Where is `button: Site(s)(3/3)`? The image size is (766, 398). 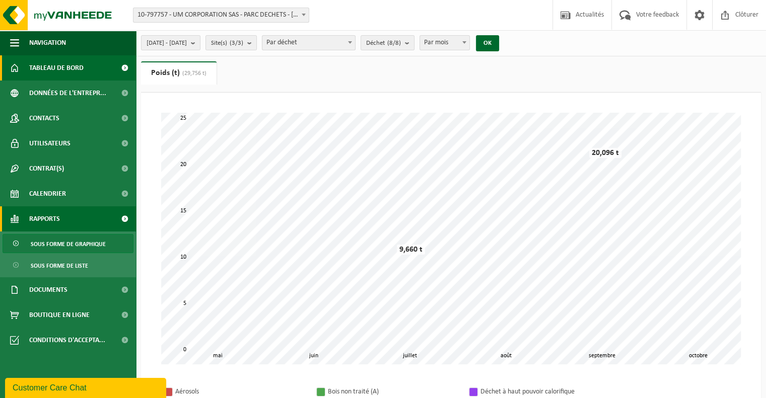 button: Site(s)(3/3) is located at coordinates (231, 43).